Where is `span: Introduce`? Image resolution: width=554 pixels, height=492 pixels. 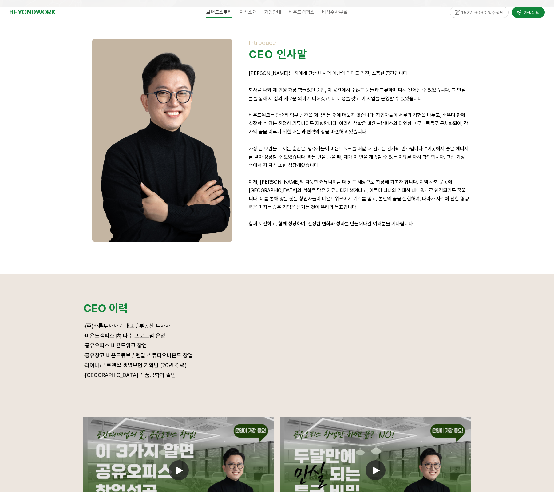 span: Introduce is located at coordinates (262, 43).